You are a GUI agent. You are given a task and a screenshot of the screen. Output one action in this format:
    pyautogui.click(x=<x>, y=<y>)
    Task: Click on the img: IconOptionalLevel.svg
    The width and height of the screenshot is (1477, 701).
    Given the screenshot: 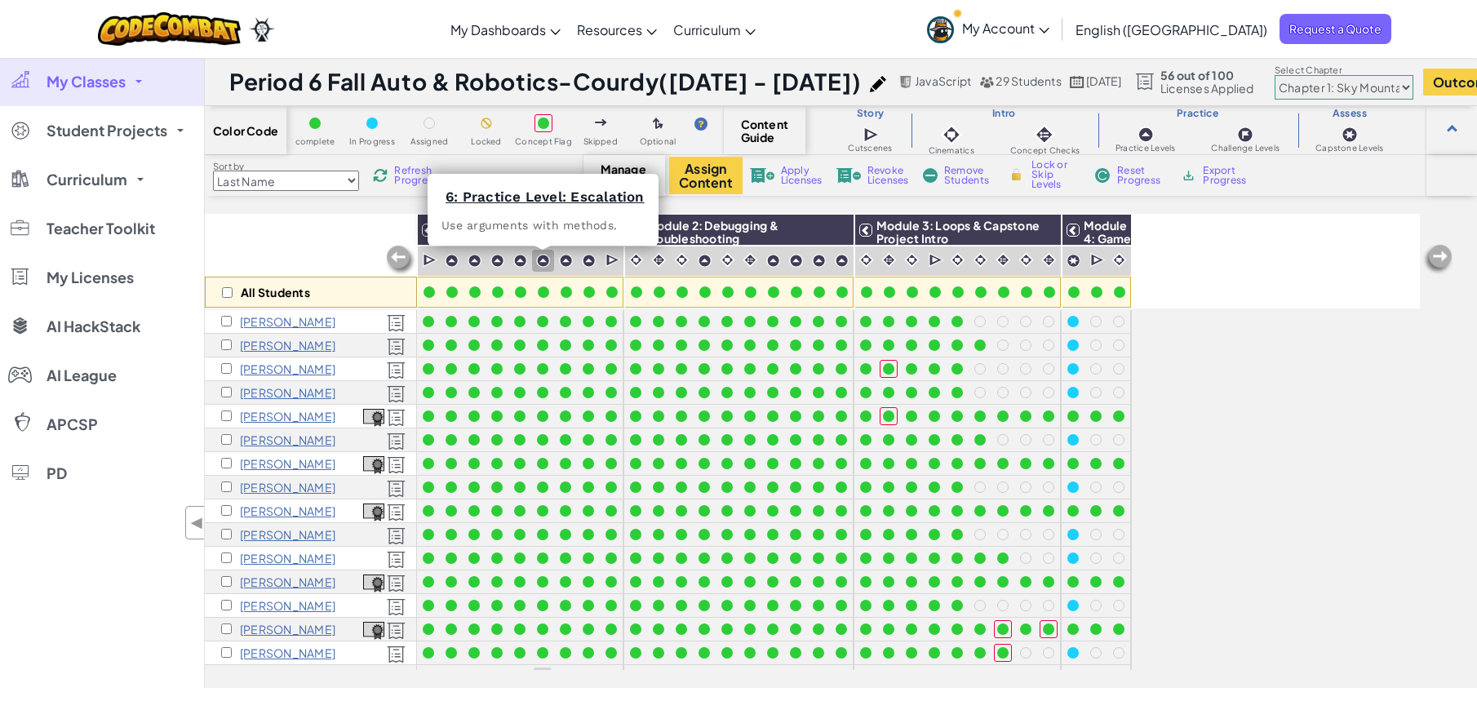 What is the action you would take?
    pyautogui.click(x=658, y=124)
    